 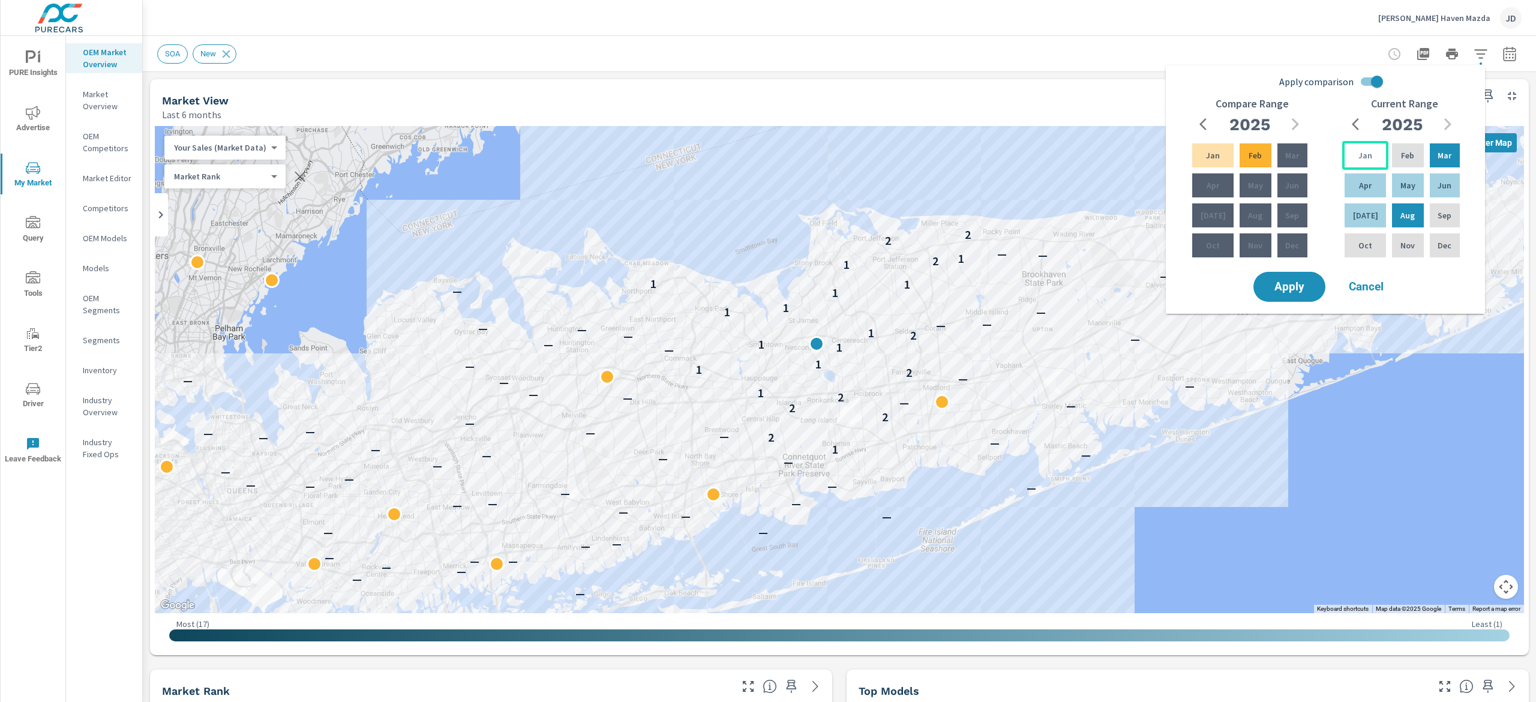 I want to click on button: Apply Filters, so click(x=1481, y=54).